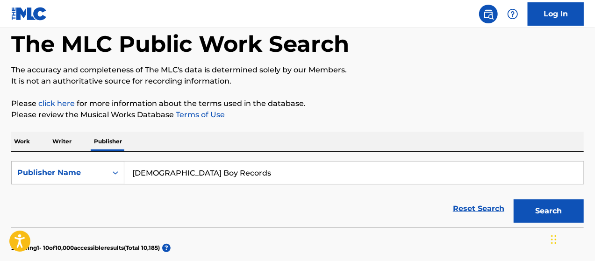  Describe the element at coordinates (297, 104) in the screenshot. I see `p: Please for more information about the terms used in the database.` at that location.